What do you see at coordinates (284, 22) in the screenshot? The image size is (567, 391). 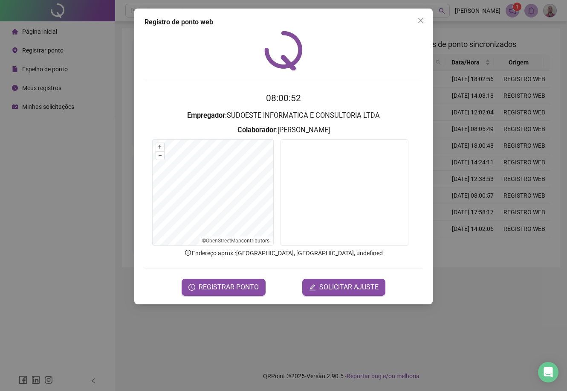 I see `div: Registro de ponto web` at bounding box center [284, 22].